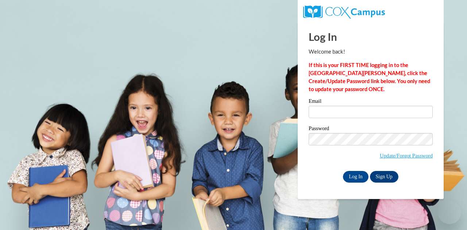 This screenshot has width=467, height=230. I want to click on input: Log In, so click(356, 177).